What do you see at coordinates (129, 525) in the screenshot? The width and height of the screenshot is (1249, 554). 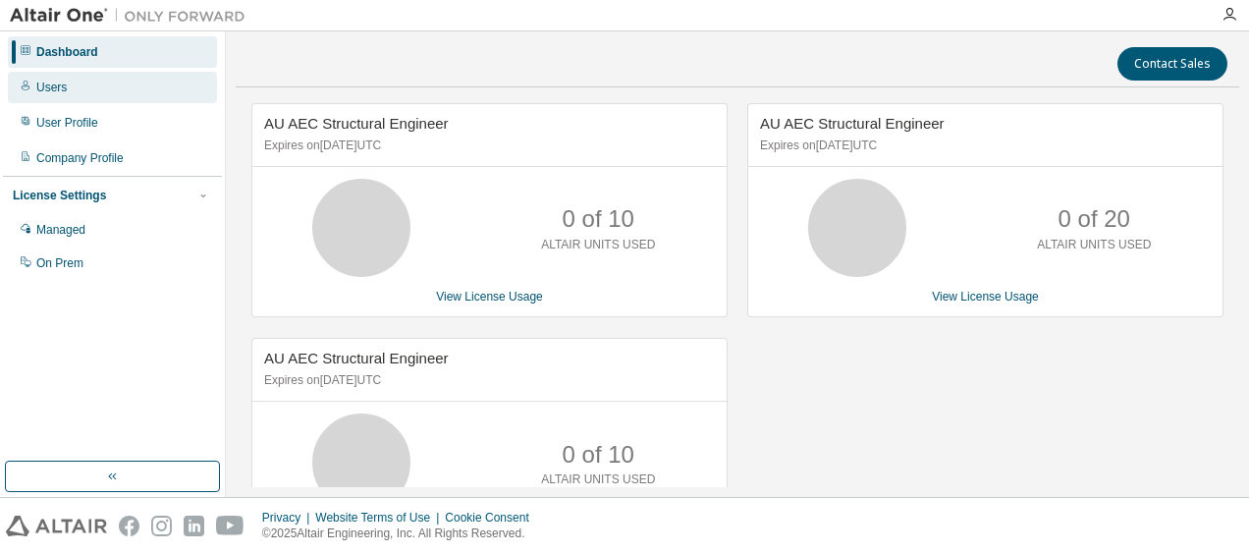 I see `img: facebook.svg` at bounding box center [129, 525].